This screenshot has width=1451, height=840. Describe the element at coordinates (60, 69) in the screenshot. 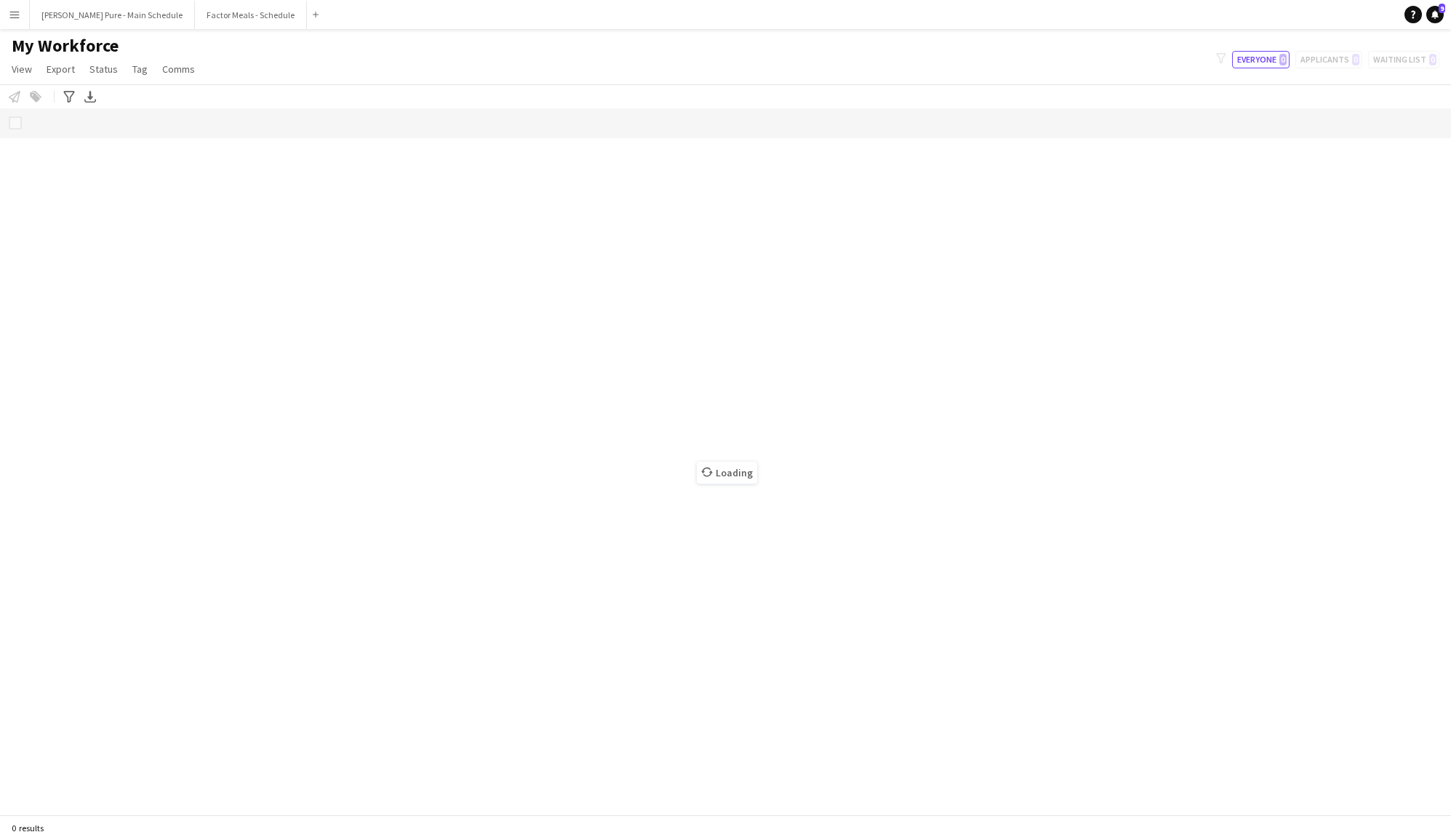

I see `a: Export` at that location.